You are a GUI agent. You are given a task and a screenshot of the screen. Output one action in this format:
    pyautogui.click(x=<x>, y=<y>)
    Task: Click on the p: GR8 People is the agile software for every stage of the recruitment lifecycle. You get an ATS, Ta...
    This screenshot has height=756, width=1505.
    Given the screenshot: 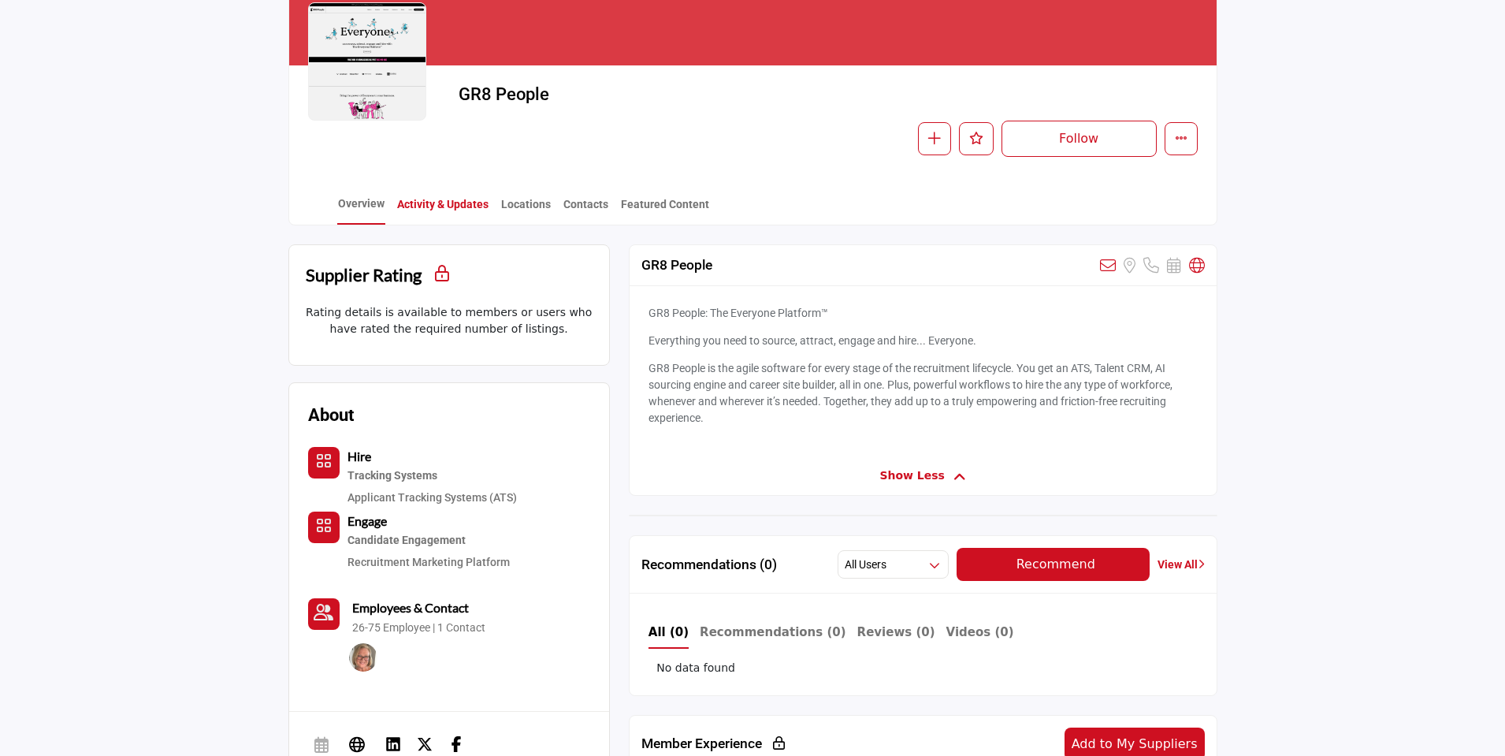 What is the action you would take?
    pyautogui.click(x=923, y=393)
    